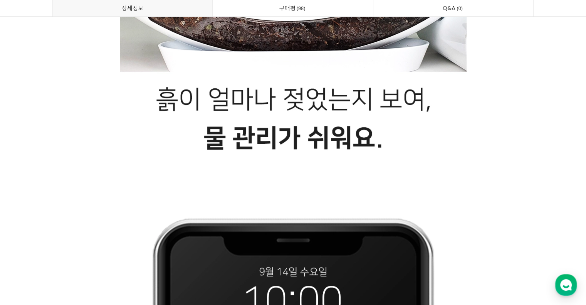 Image resolution: width=586 pixels, height=305 pixels. I want to click on span: 설정, so click(124, 255).